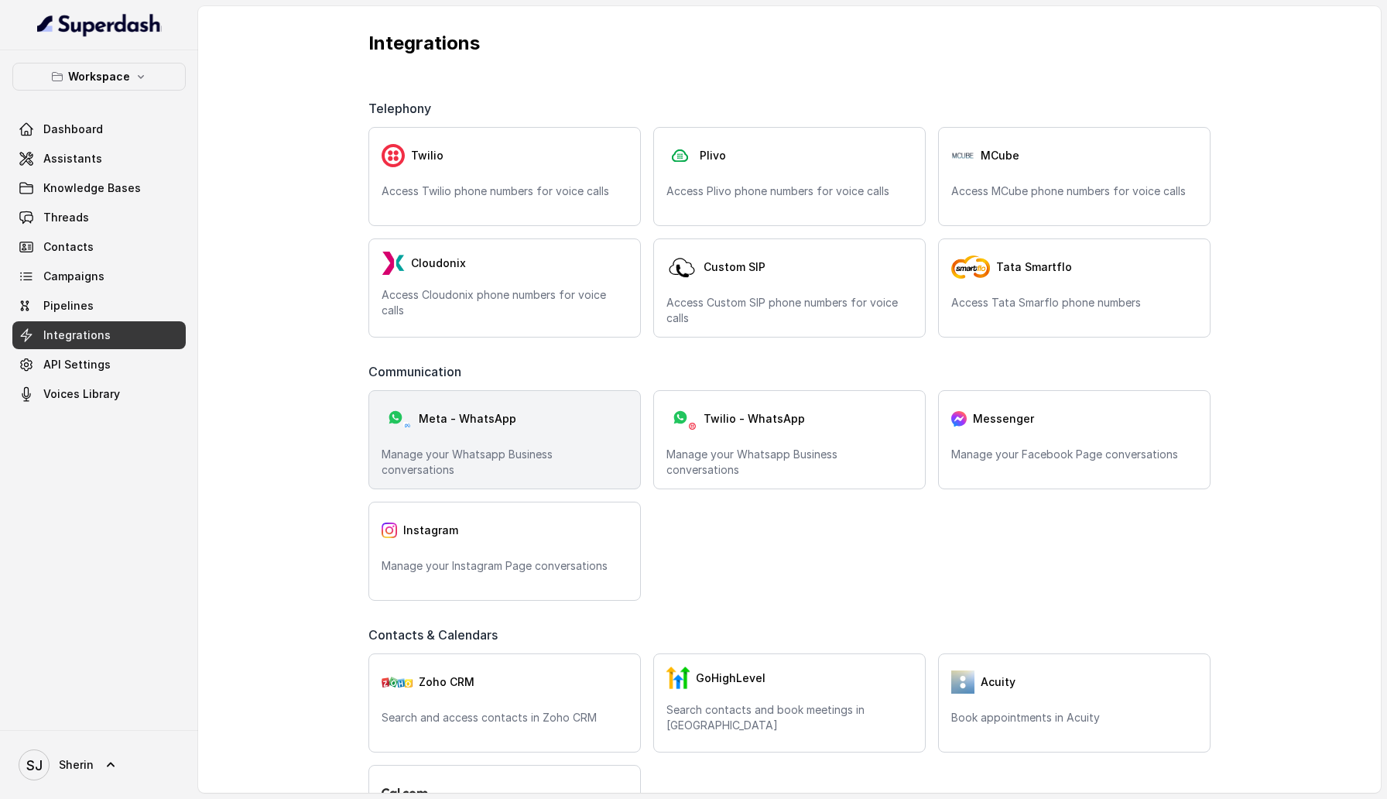 This screenshot has height=799, width=1387. I want to click on span: Integrations, so click(77, 335).